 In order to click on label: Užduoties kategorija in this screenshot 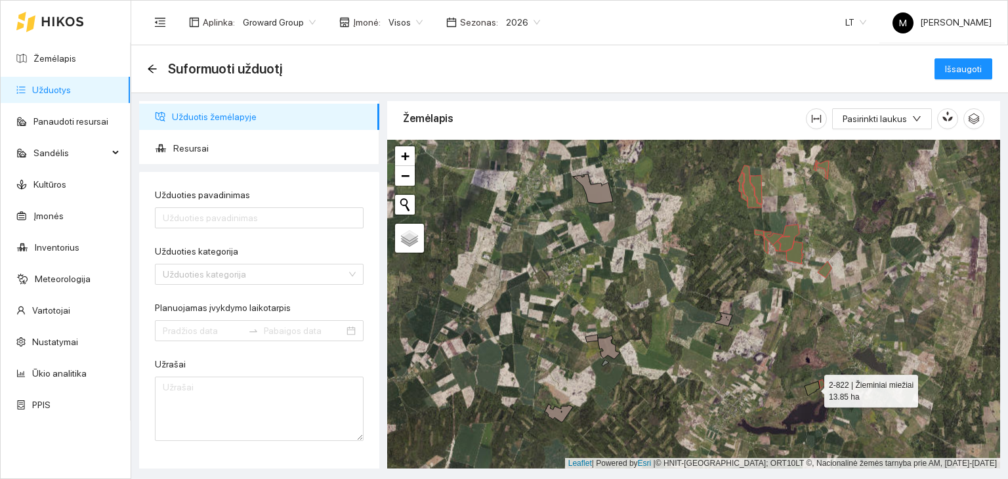, I will do `click(196, 251)`.